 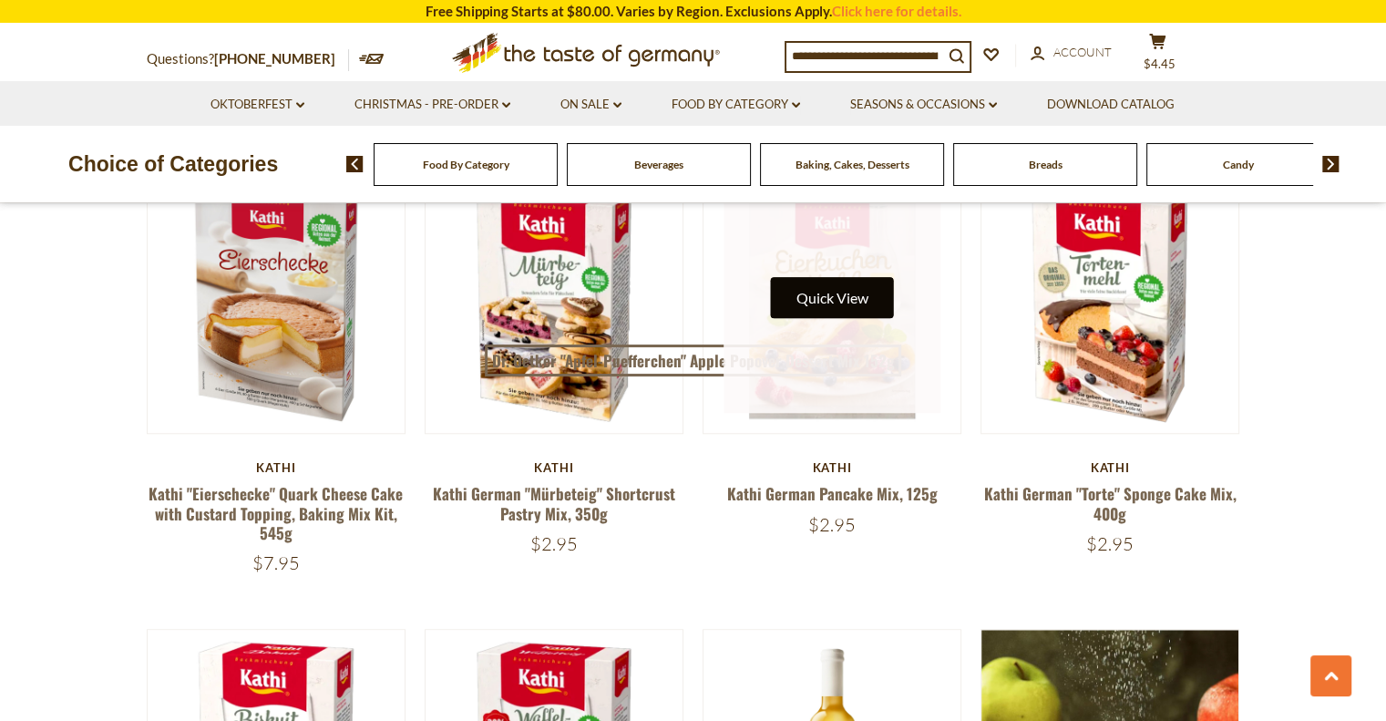 What do you see at coordinates (693, 361) in the screenshot?
I see `a: Dr. Oetker "Apfel-Puefferchen" Apple Popover Dessert Mix 152g` at bounding box center [693, 361].